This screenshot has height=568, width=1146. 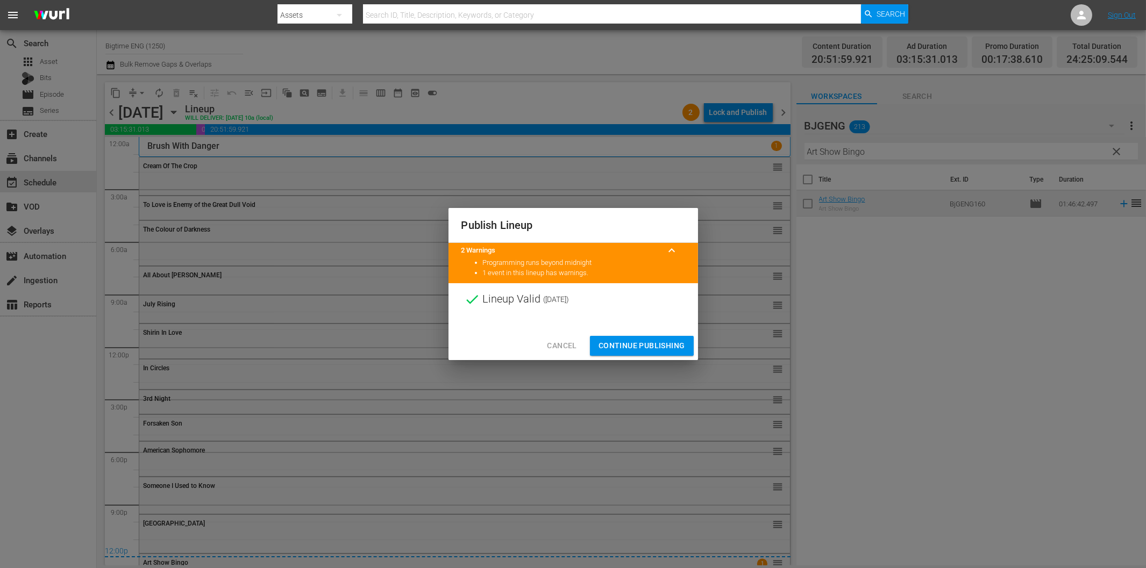 I want to click on img: ans4CAIJ8jUAAAAAAAAAAAAAAAAAAAAAAAAgQb4GAAAAAAAAAAAAAAAAAAAAAAAAJMjXAAAAAAAAAAAAAAAAAAAAAAAAgAT5G..., so click(x=52, y=15).